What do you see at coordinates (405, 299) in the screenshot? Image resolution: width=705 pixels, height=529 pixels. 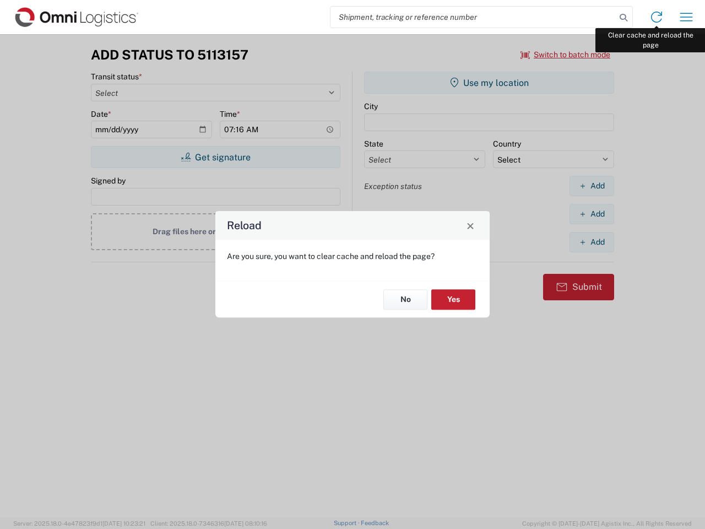 I see `button: No` at bounding box center [405, 299].